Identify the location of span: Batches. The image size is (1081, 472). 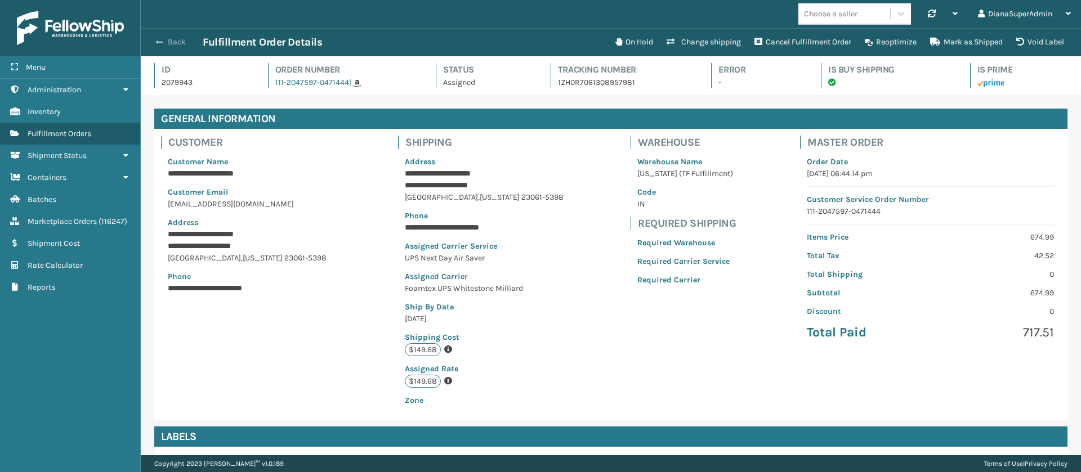
(42, 199).